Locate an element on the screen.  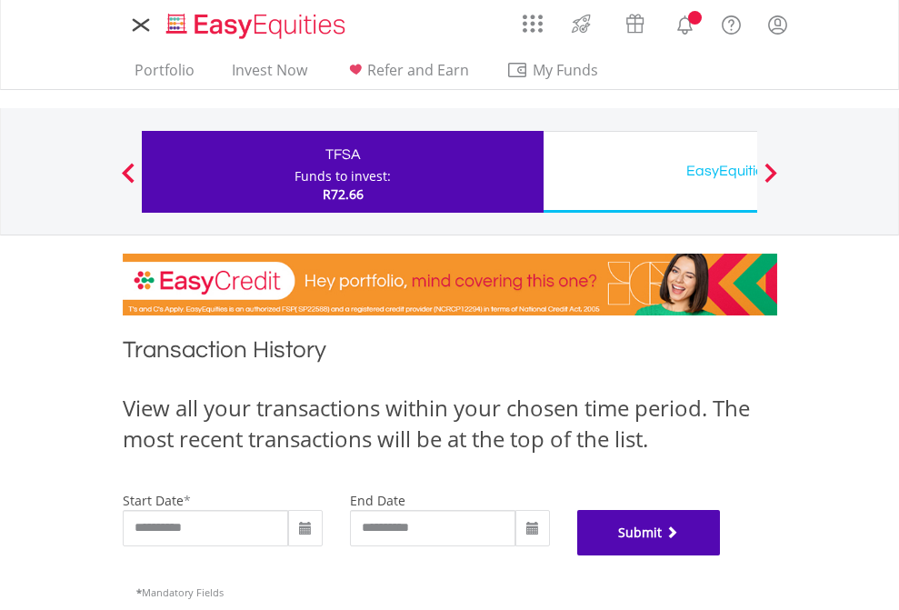
a: Invest Now is located at coordinates (269, 75).